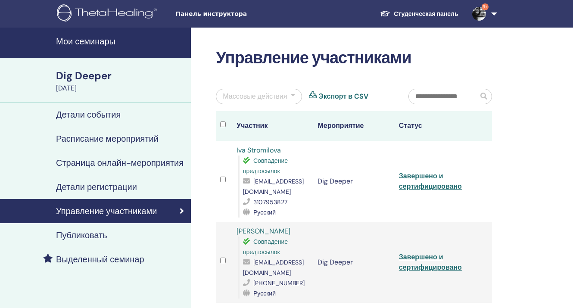 This screenshot has width=573, height=308. What do you see at coordinates (270, 202) in the screenshot?
I see `span: 3107953827` at bounding box center [270, 202].